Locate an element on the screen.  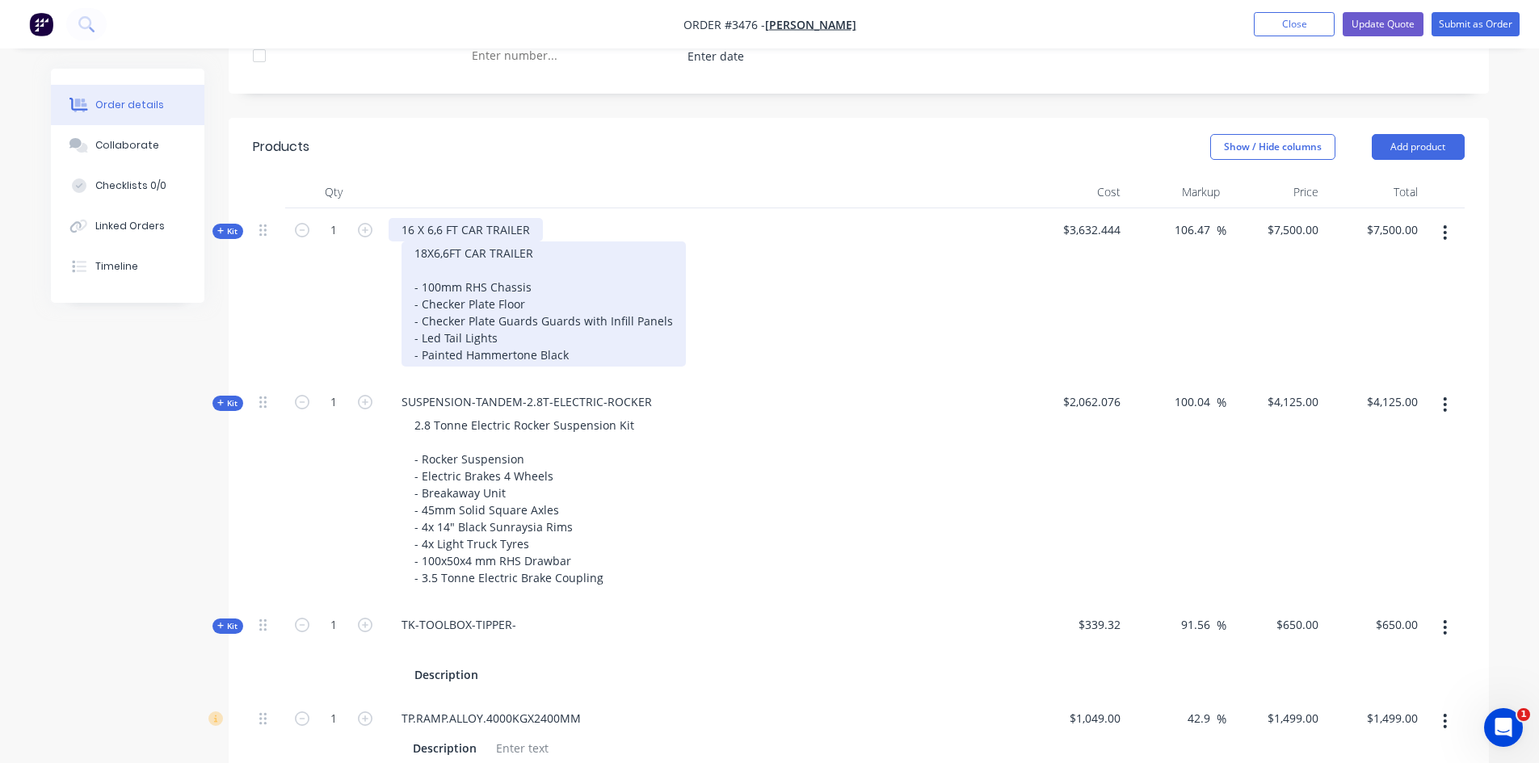
span: $3,632.444 is located at coordinates (1078, 229).